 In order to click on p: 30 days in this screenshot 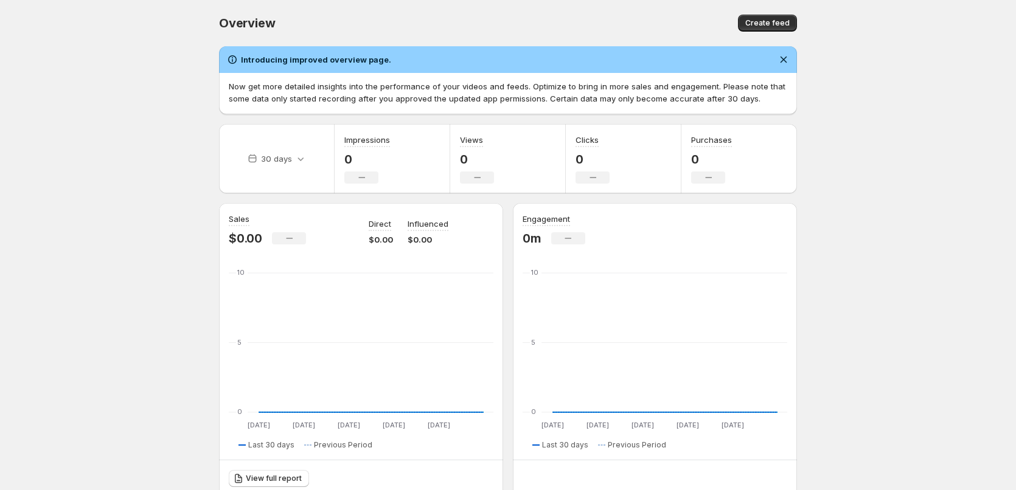, I will do `click(276, 159)`.